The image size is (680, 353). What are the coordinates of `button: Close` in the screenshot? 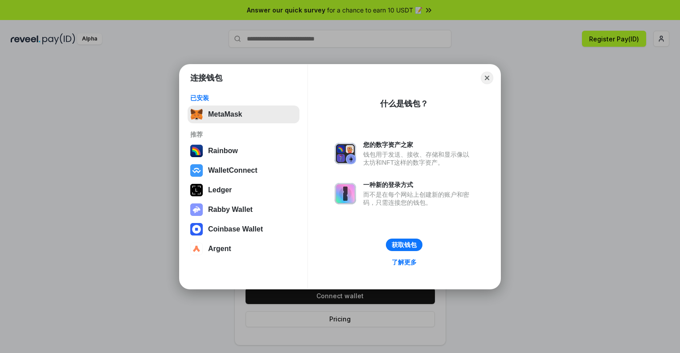 It's located at (487, 78).